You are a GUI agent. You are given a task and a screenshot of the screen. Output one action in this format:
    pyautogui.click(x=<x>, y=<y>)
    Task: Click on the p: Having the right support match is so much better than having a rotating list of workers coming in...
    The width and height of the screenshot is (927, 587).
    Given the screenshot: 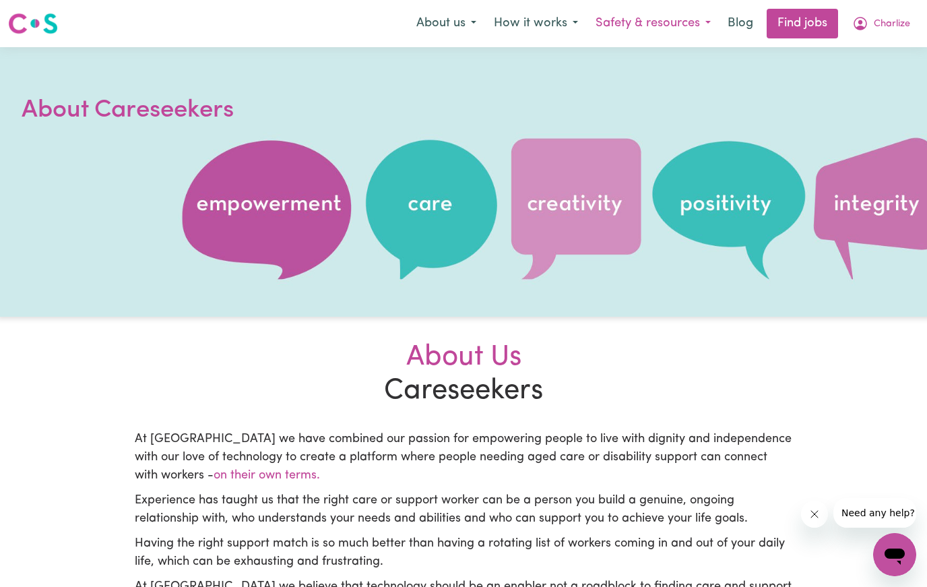 What is the action you would take?
    pyautogui.click(x=463, y=553)
    